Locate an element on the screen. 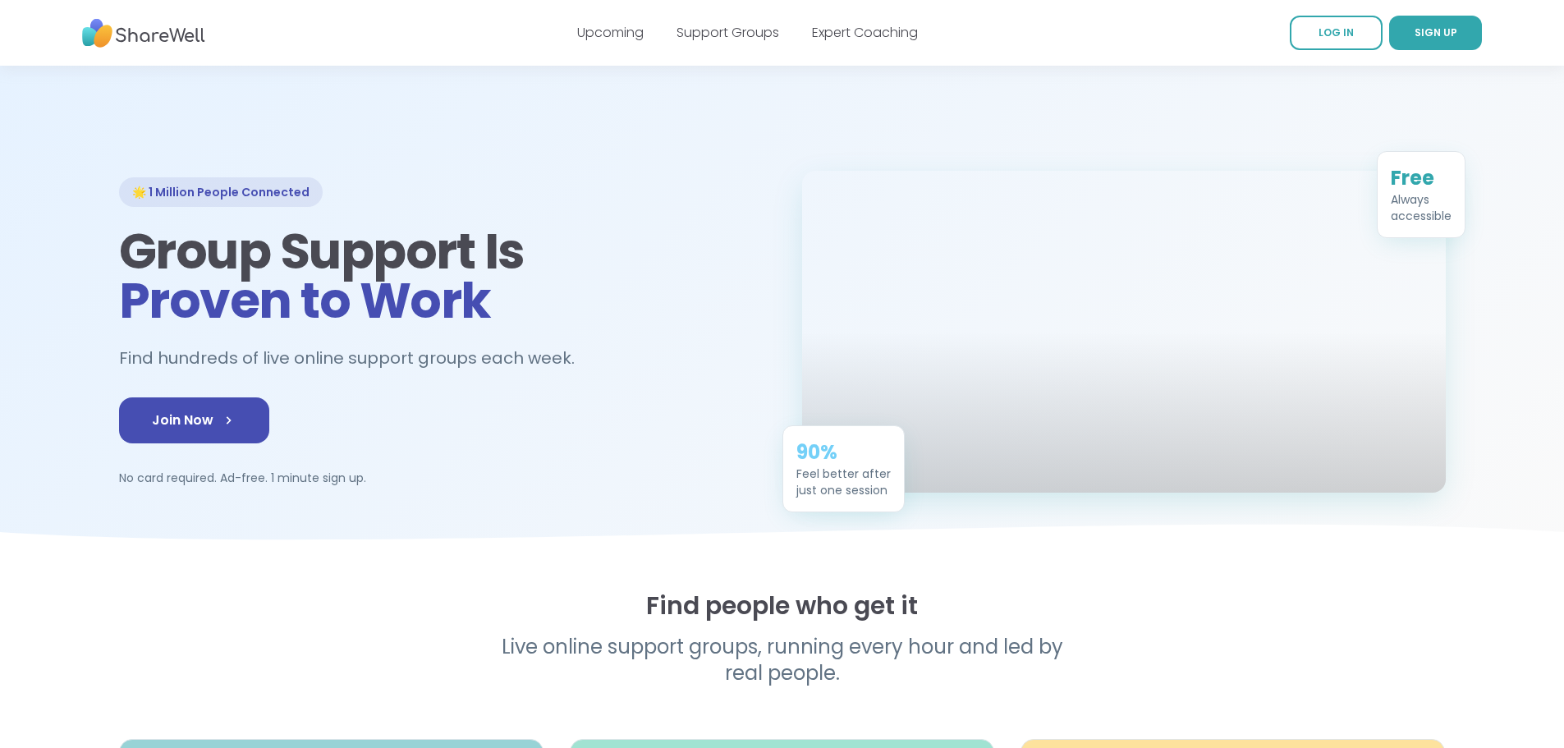 This screenshot has width=1564, height=748. div: 🌟 1 Million People Connected is located at coordinates (221, 192).